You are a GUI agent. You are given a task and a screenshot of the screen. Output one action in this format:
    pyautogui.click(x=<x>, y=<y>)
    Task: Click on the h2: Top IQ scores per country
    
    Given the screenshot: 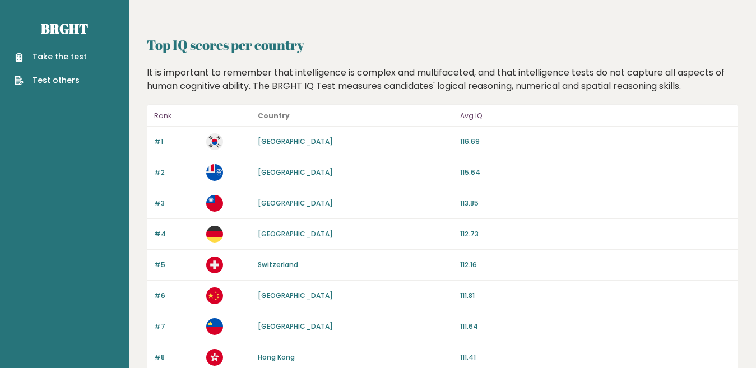 What is the action you would take?
    pyautogui.click(x=442, y=45)
    